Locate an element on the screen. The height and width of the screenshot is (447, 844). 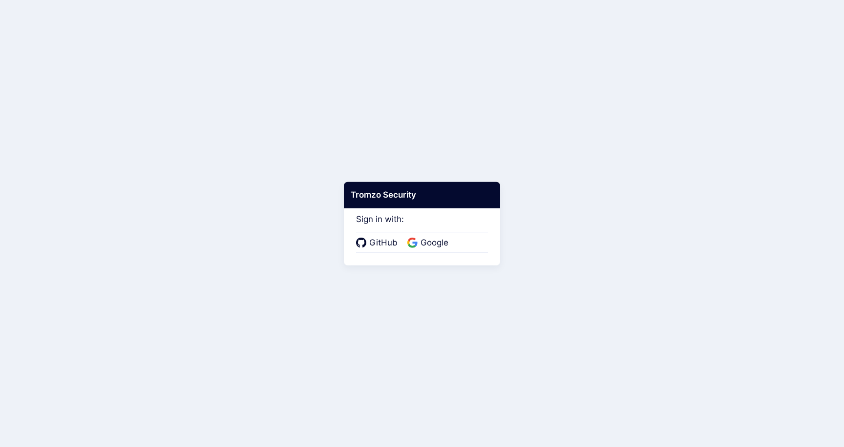
a: Google is located at coordinates (429, 243).